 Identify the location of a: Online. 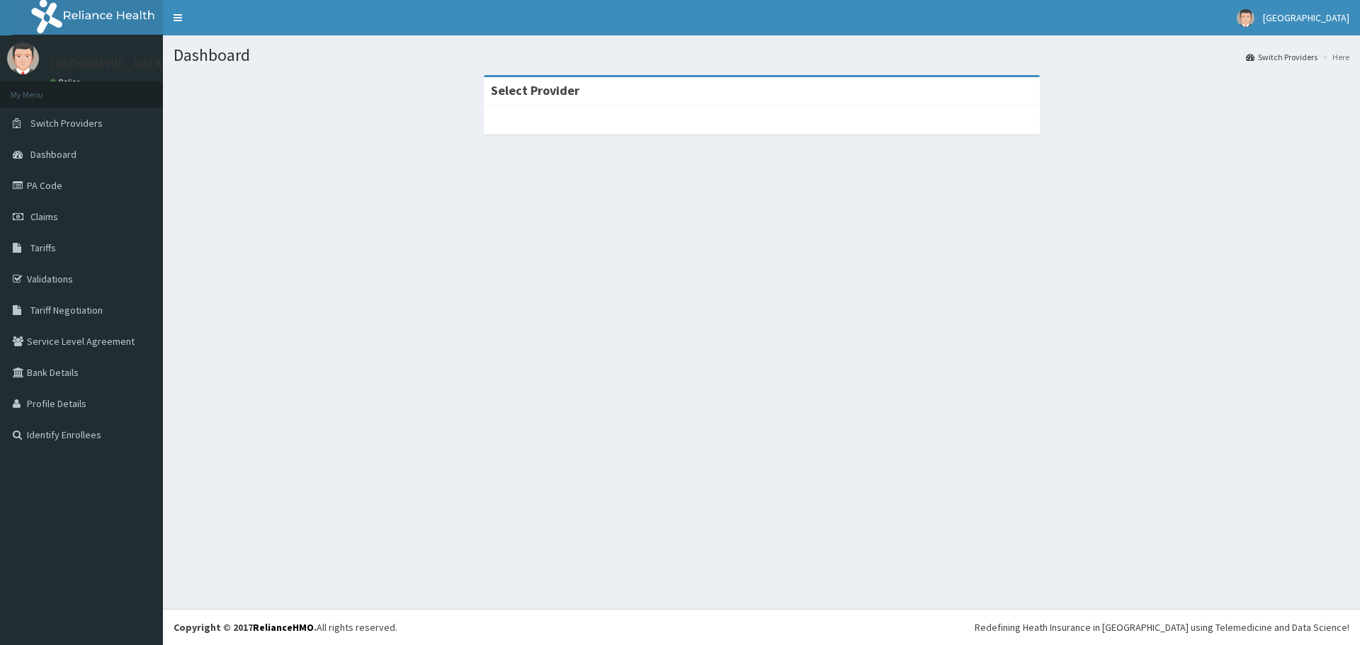
(67, 82).